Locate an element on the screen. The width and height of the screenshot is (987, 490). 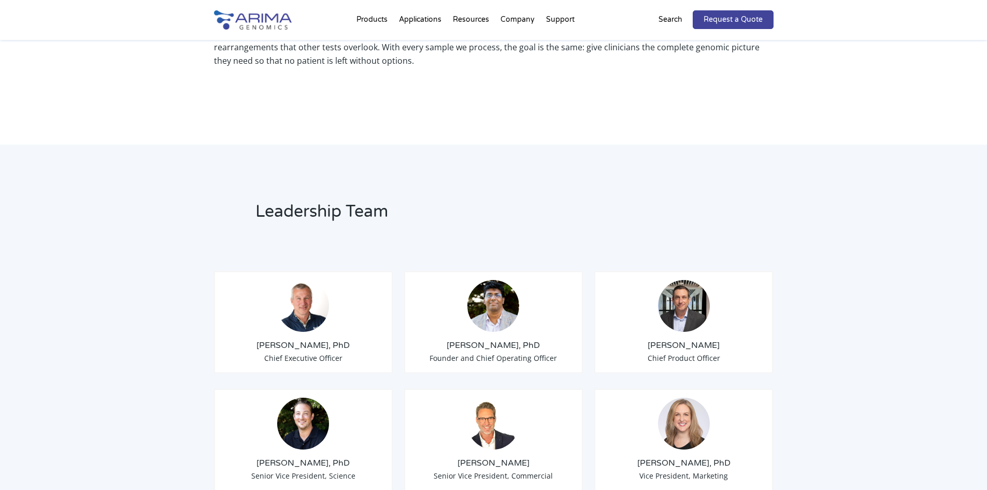
img: Sid-Selvaraj_Arima-Genomics.png is located at coordinates (493, 306).